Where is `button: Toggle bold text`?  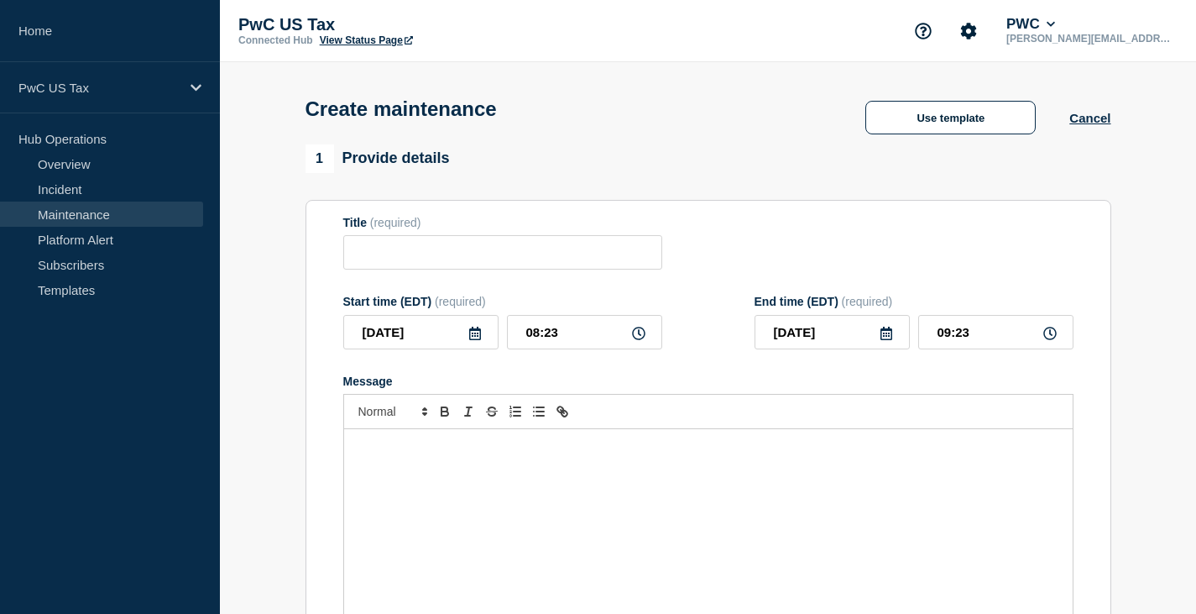
button: Toggle bold text is located at coordinates (445, 411).